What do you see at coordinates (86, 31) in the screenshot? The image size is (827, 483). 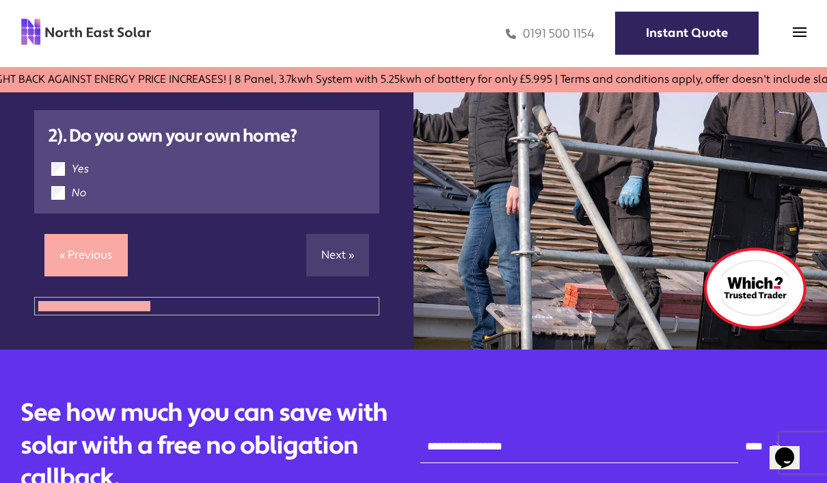 I see `img: north east solar logo` at bounding box center [86, 31].